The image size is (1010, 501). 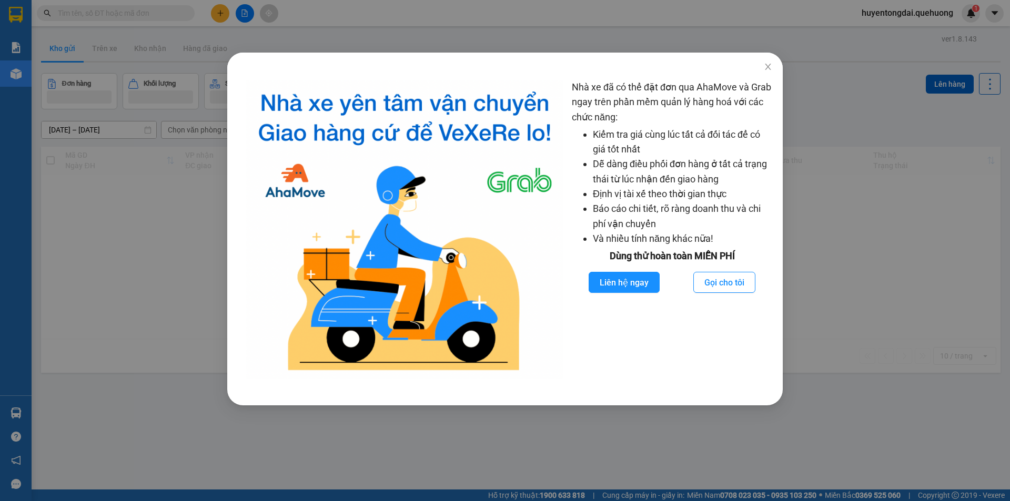 What do you see at coordinates (768, 67) in the screenshot?
I see `button: Close` at bounding box center [768, 67].